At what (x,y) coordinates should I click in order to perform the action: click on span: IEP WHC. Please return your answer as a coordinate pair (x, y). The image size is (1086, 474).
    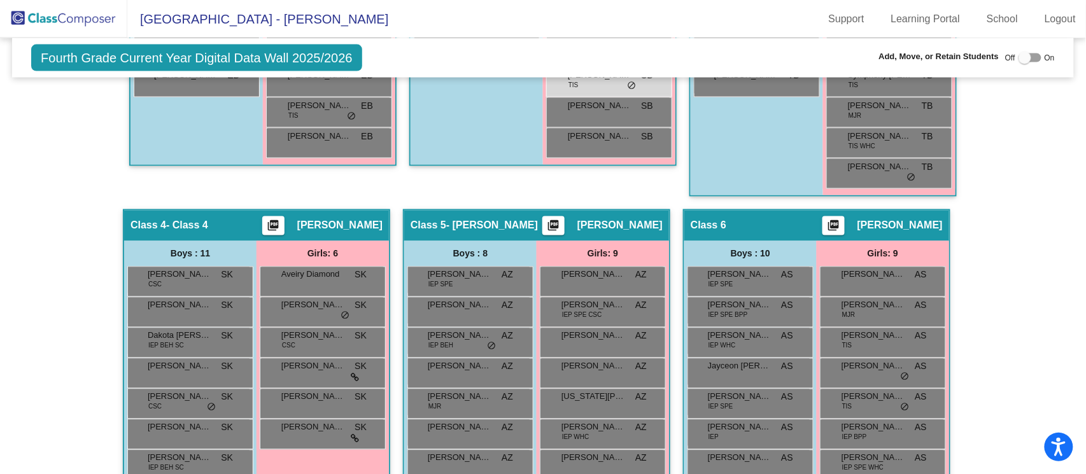
    Looking at the image, I should click on (722, 346).